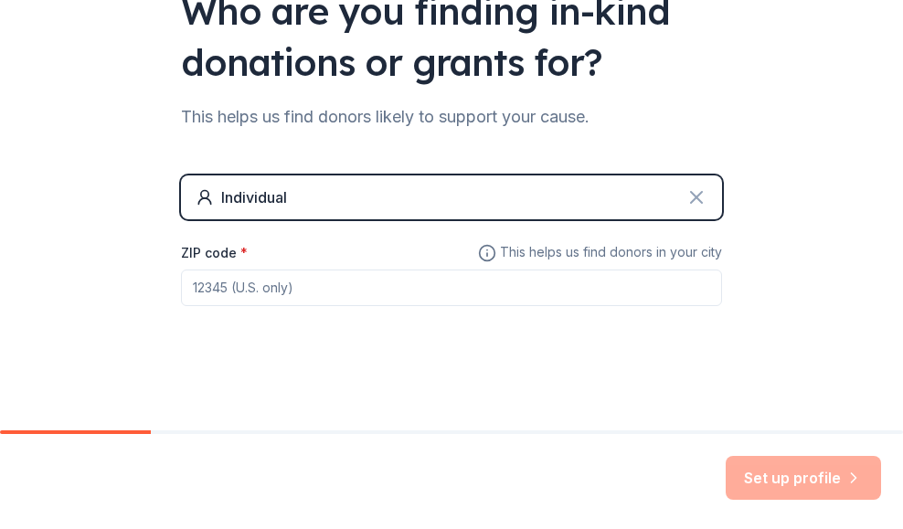 The width and height of the screenshot is (903, 529). I want to click on label: ZIP code, so click(214, 253).